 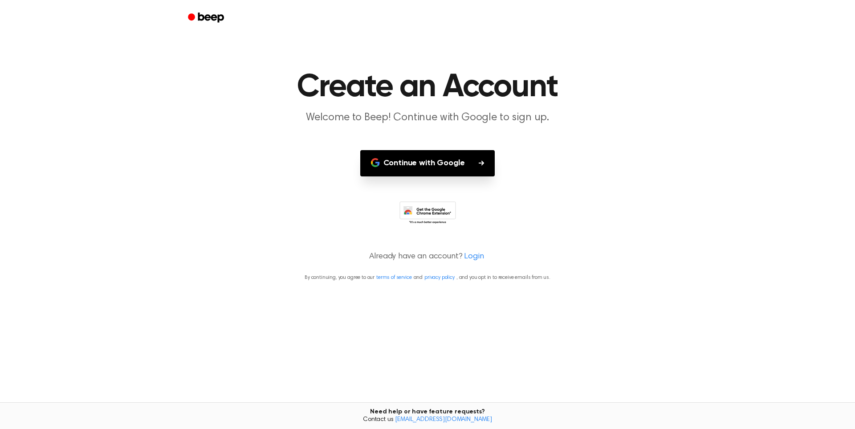 I want to click on h1: Create an Account, so click(x=427, y=87).